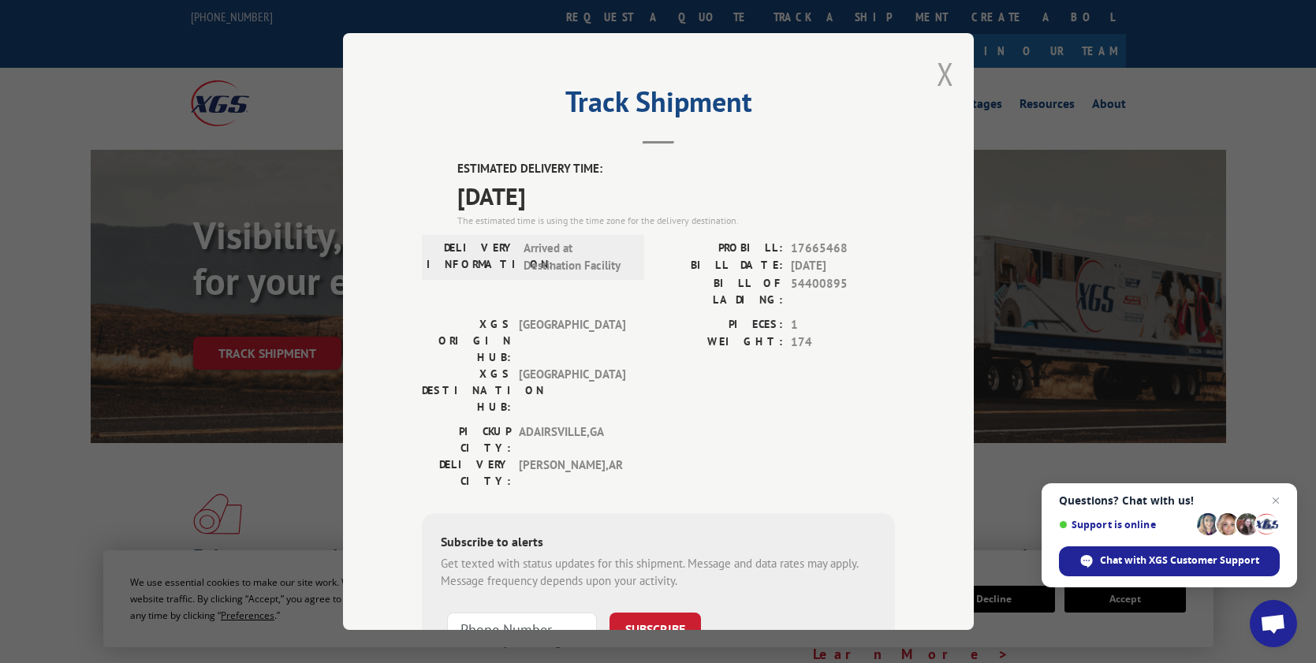 The image size is (1316, 663). I want to click on span: ADAIRSVILLE , GA, so click(572, 440).